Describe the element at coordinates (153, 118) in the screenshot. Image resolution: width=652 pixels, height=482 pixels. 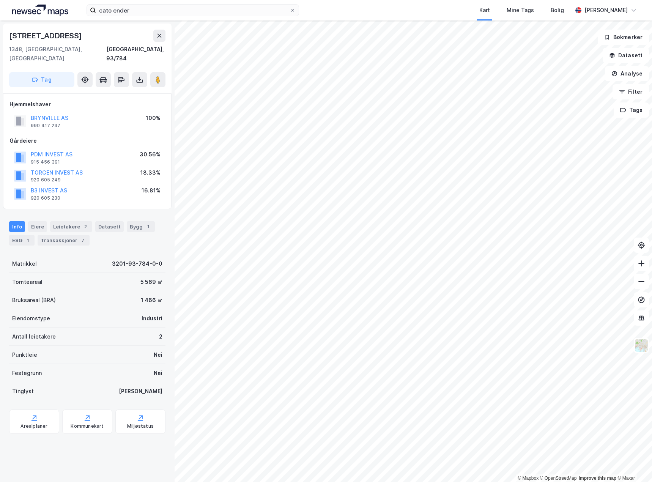
I see `div: 100%` at that location.